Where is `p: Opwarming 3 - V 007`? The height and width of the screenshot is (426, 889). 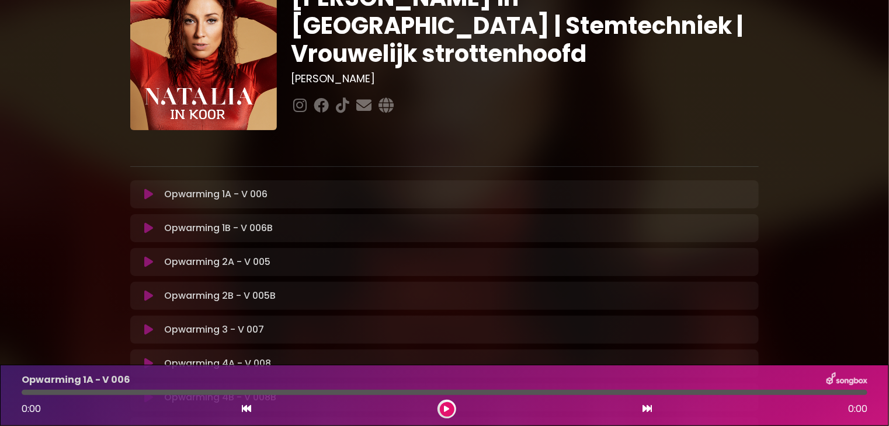 p: Opwarming 3 - V 007 is located at coordinates (214, 330).